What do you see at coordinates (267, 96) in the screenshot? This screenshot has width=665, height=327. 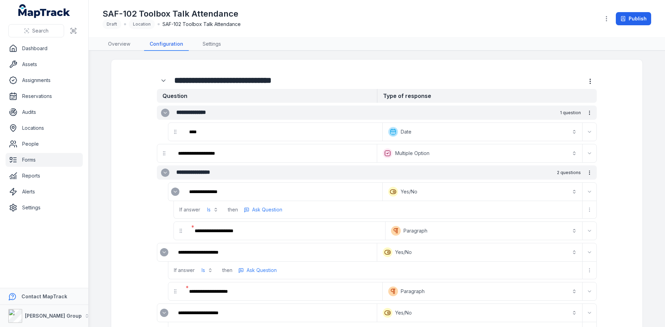 I see `strong: Question` at bounding box center [267, 96].